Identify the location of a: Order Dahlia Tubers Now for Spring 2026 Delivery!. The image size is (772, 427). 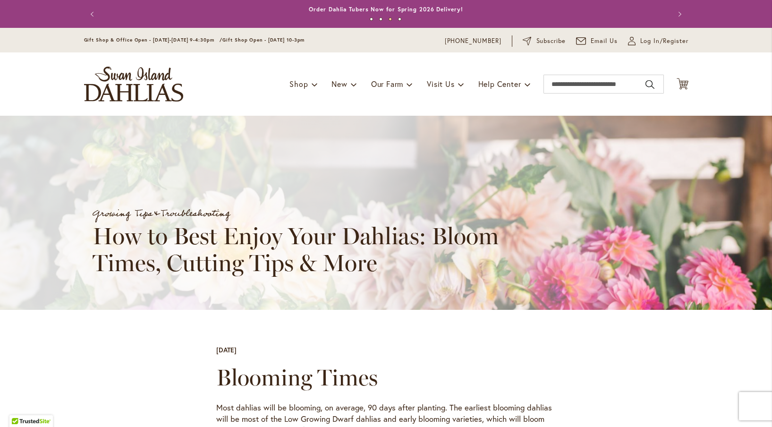
(386, 9).